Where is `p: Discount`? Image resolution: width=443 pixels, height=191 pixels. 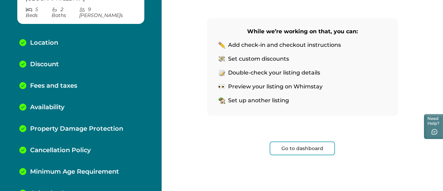 p: Discount is located at coordinates (44, 64).